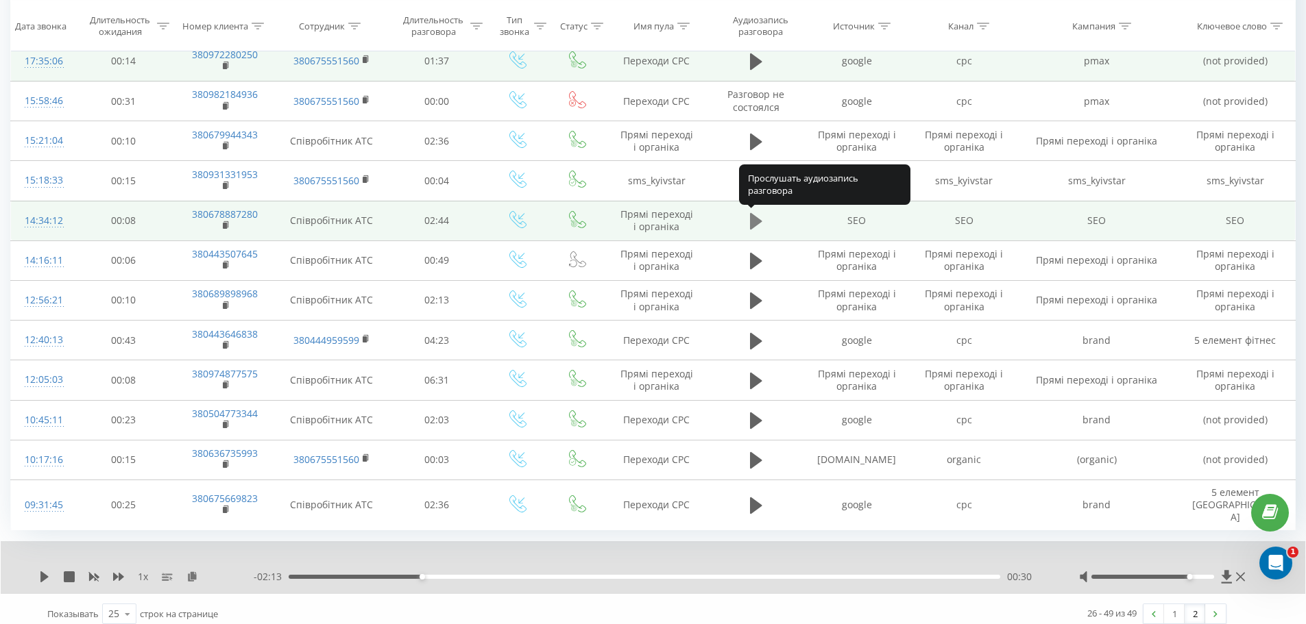 This screenshot has width=1306, height=624. What do you see at coordinates (42, 380) in the screenshot?
I see `div: 12:05:03` at bounding box center [42, 380].